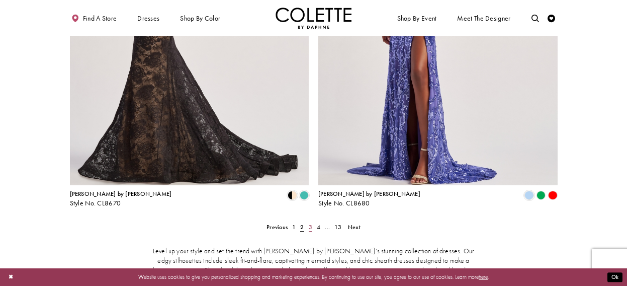 The width and height of the screenshot is (627, 286). Describe the element at coordinates (294, 227) in the screenshot. I see `a: 1` at that location.